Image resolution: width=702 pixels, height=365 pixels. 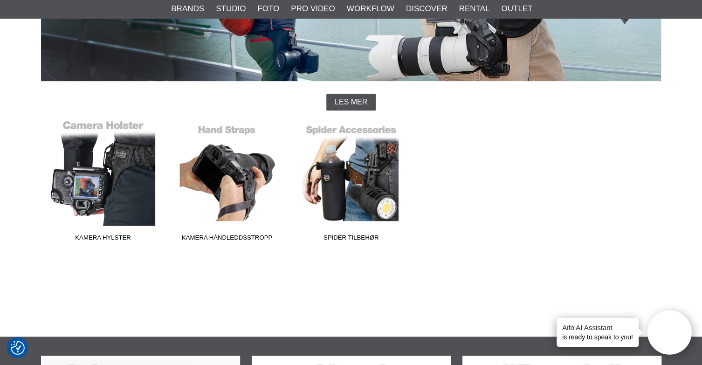 I want to click on a: Brands, so click(x=188, y=9).